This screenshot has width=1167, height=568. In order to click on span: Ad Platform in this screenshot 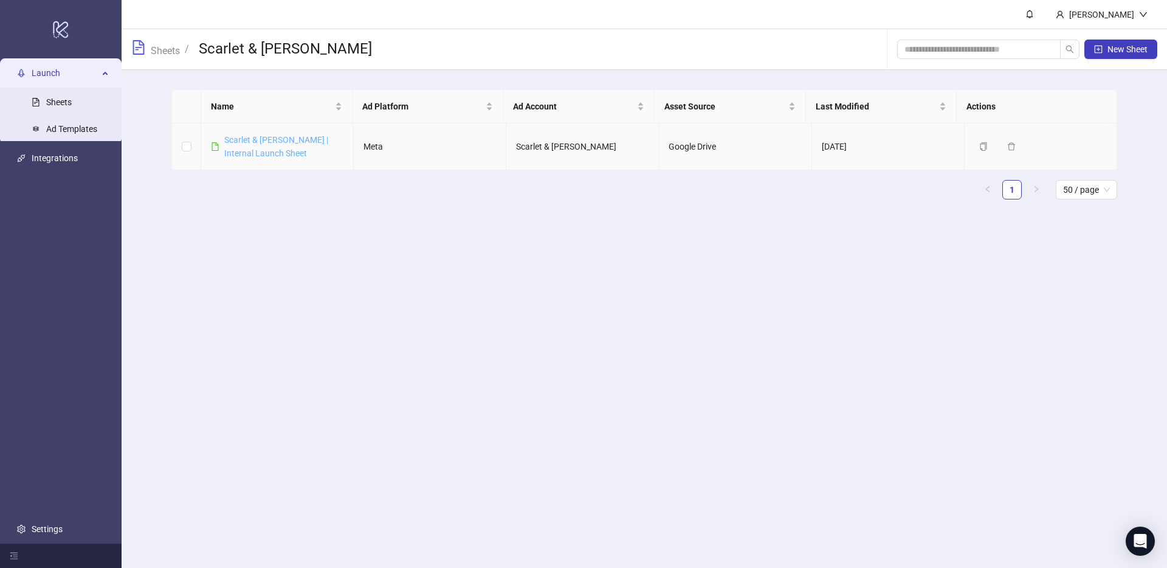, I will do `click(423, 106)`.